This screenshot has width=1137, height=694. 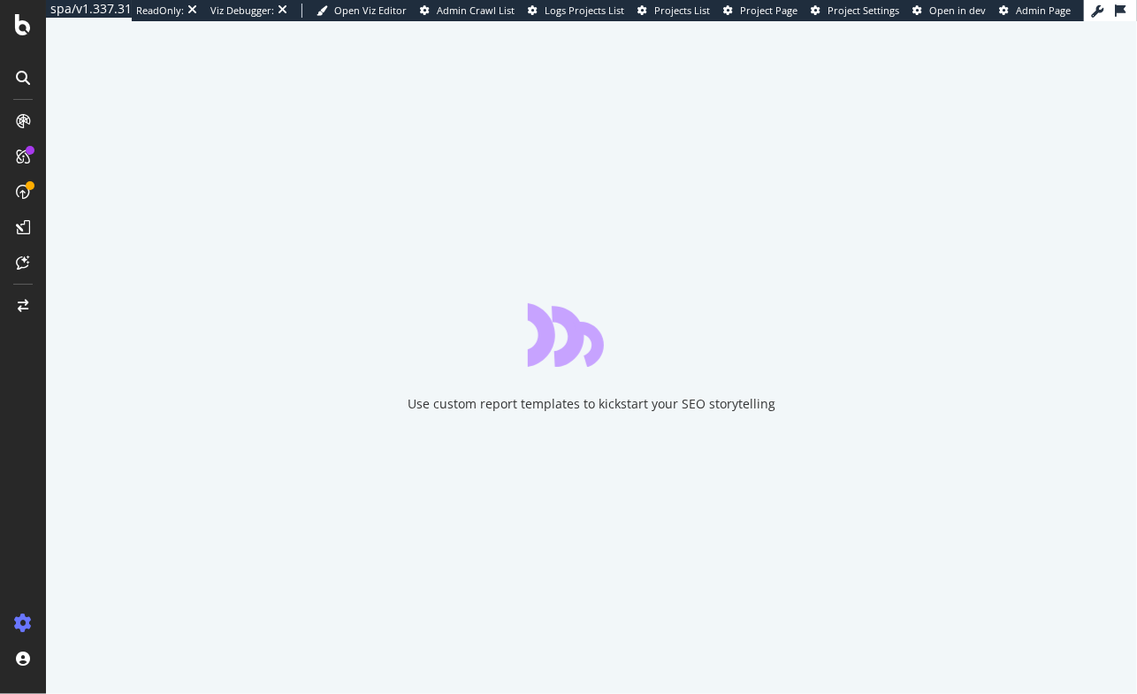 What do you see at coordinates (370, 10) in the screenshot?
I see `span: Open Viz Editor` at bounding box center [370, 10].